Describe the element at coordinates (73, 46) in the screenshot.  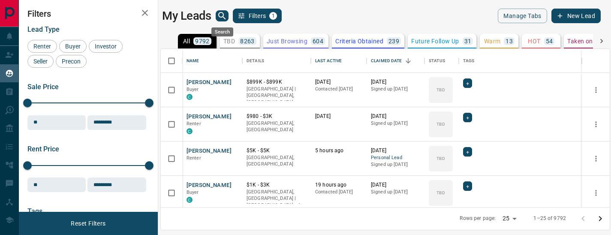
I see `div: Buyer` at that location.